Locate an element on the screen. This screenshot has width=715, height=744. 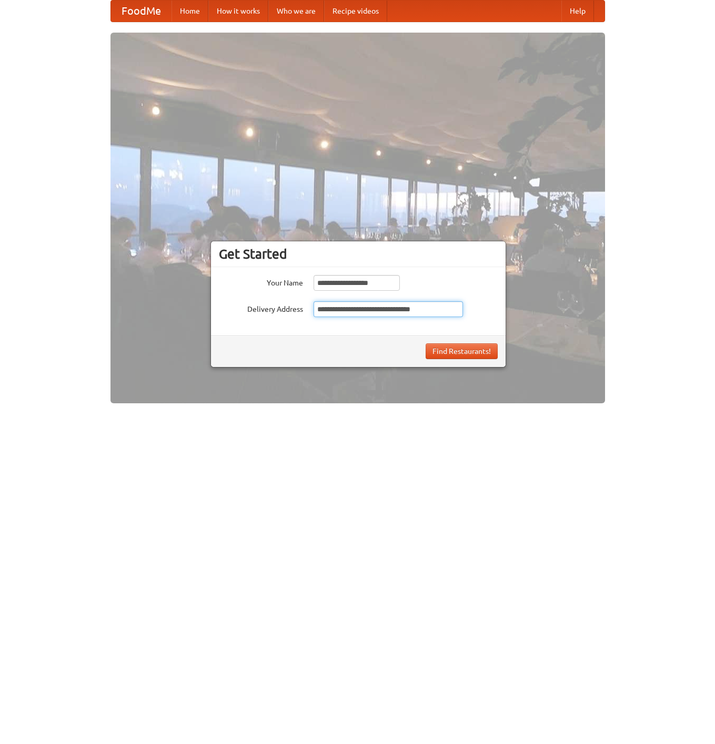
a: Help is located at coordinates (578, 11).